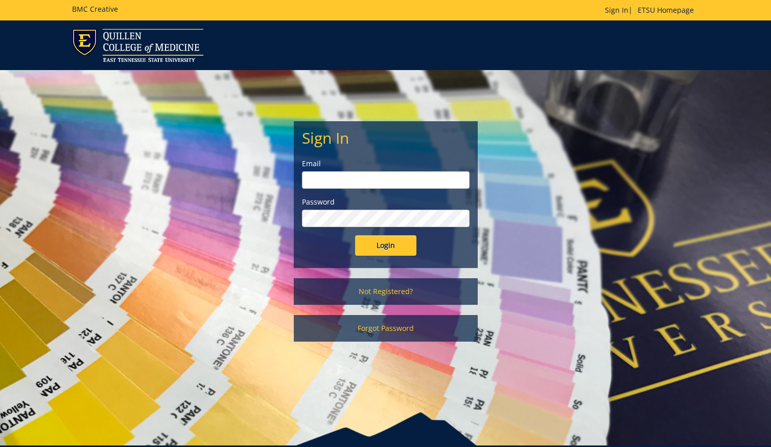 The width and height of the screenshot is (771, 447). Describe the element at coordinates (386, 164) in the screenshot. I see `label: Email` at that location.